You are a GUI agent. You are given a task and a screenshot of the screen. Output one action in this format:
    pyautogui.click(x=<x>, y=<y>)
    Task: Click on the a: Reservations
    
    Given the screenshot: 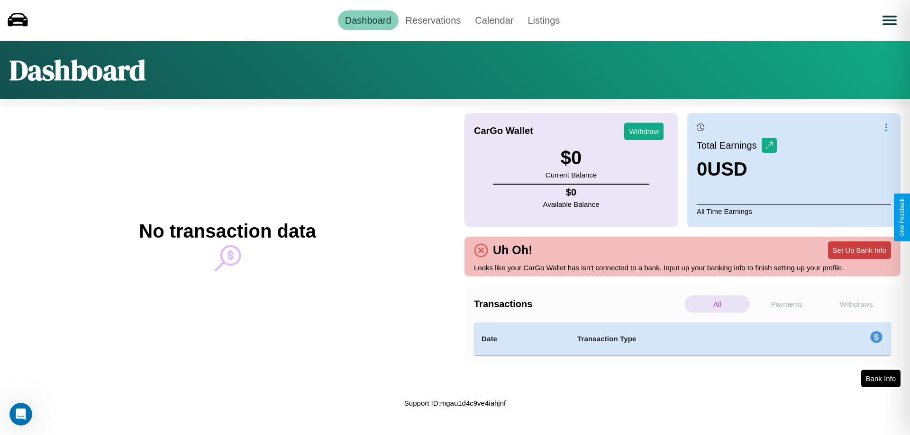 What is the action you would take?
    pyautogui.click(x=433, y=20)
    